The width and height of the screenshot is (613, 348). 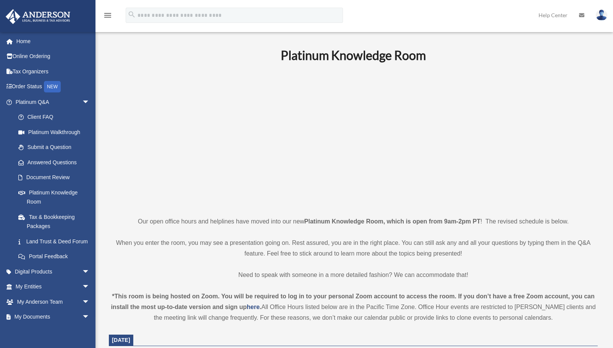 I want to click on a: My Documentsarrow_drop_down, so click(x=53, y=317).